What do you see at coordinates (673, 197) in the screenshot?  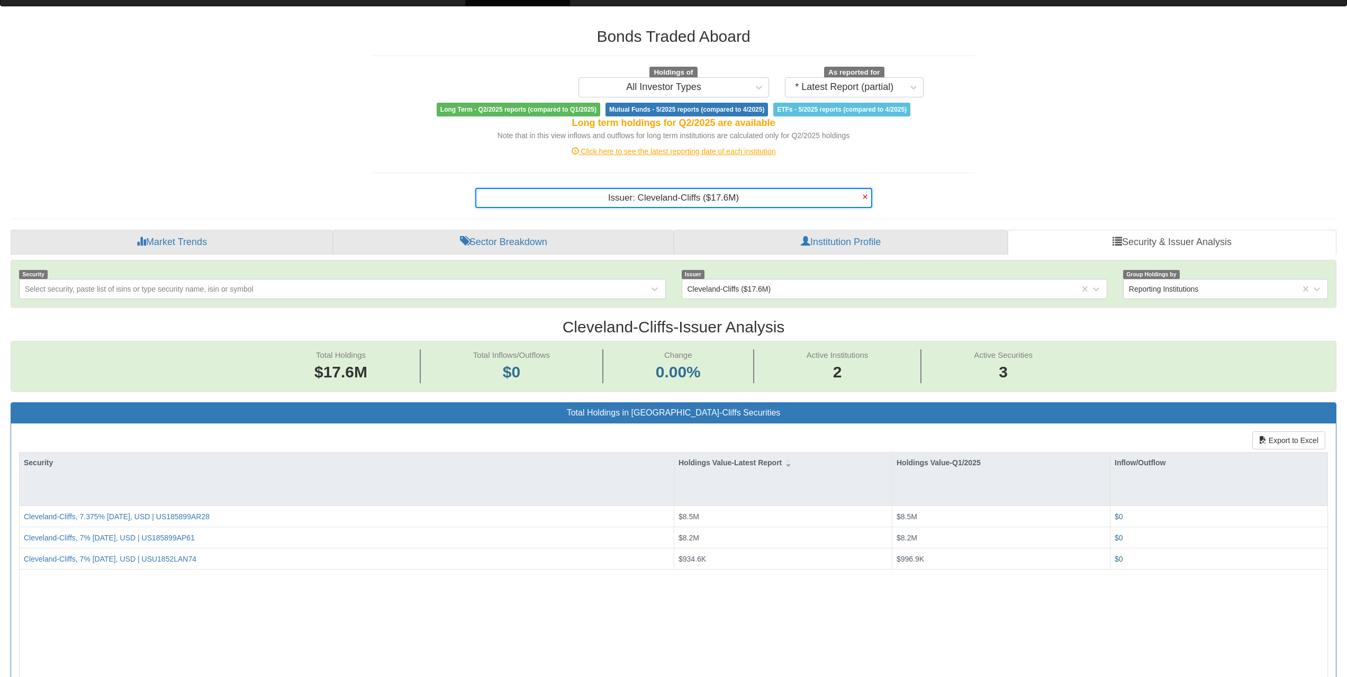 I see `span: Issuer: ‎Cleveland-Cliffs ‎($17.6M)‏` at bounding box center [673, 197].